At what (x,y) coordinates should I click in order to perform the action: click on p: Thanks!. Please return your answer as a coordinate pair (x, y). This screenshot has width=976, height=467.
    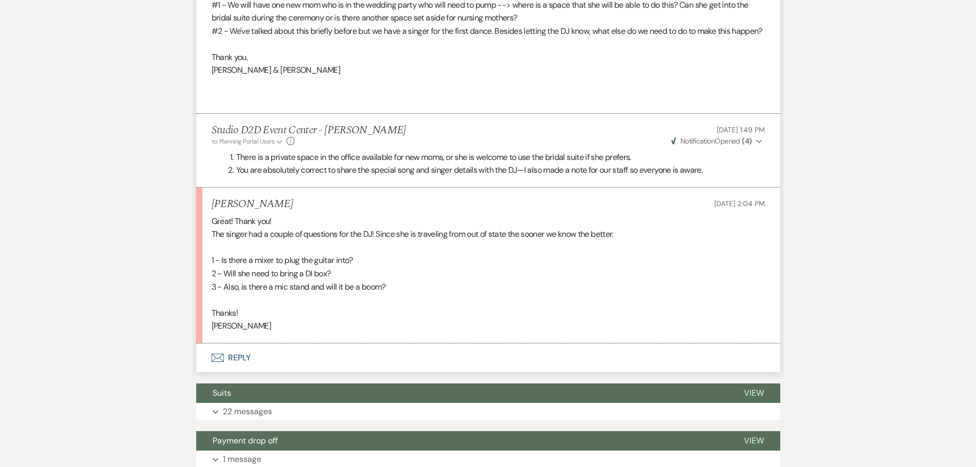
    Looking at the image, I should click on (488, 313).